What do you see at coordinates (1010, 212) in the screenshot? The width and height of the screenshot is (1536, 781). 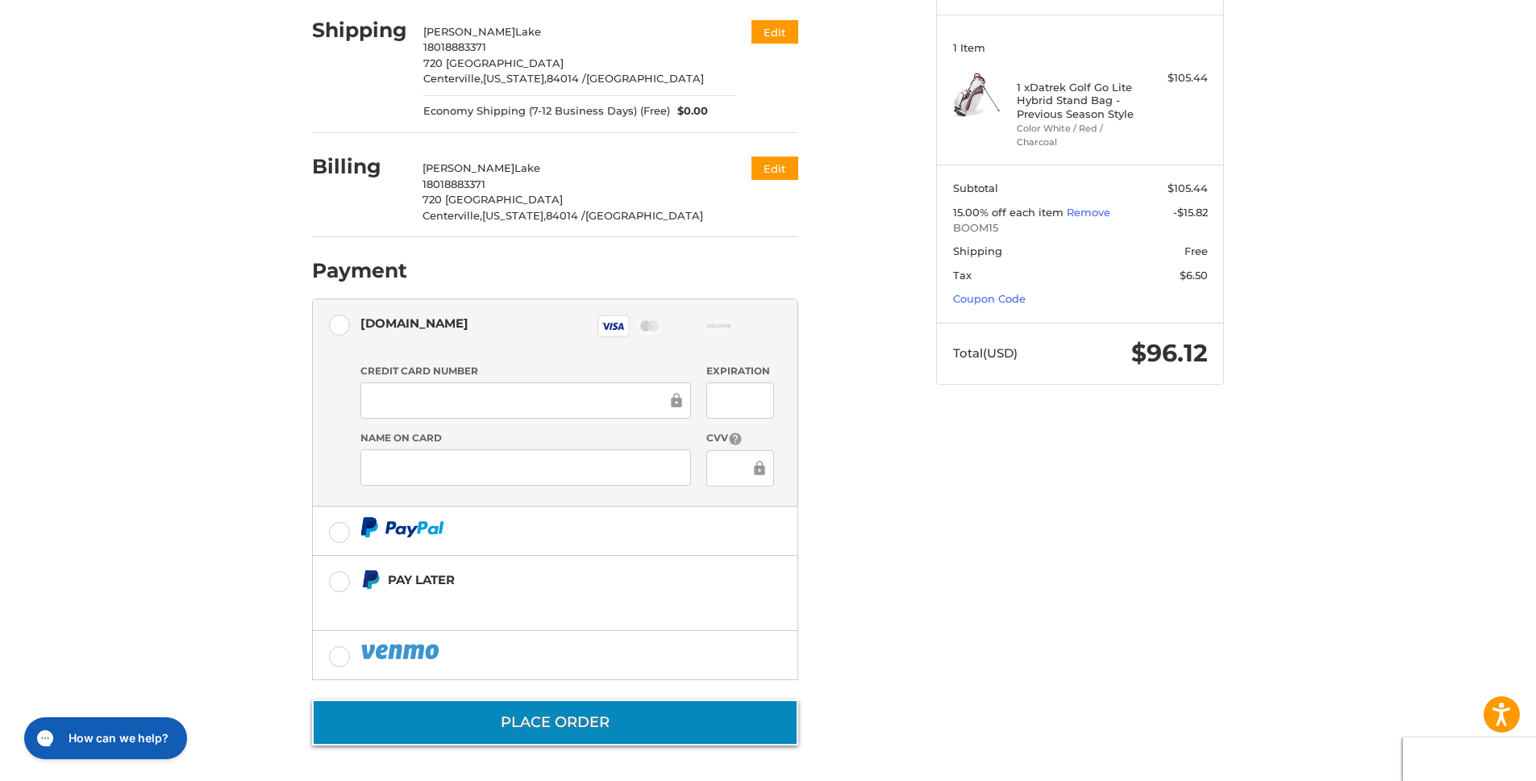 I see `span: 15.00% off each item` at bounding box center [1010, 212].